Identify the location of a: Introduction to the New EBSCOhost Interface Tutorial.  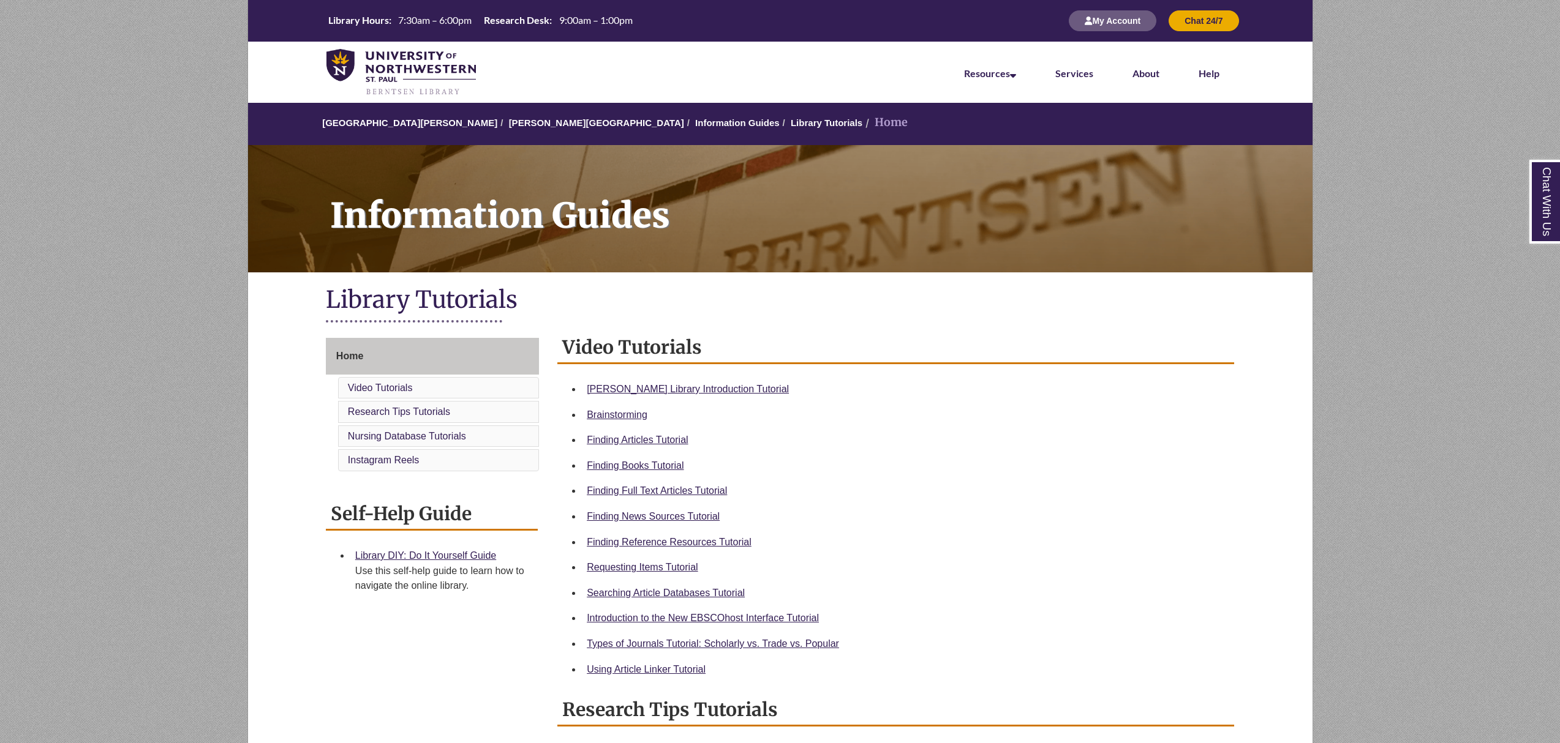
(702, 618).